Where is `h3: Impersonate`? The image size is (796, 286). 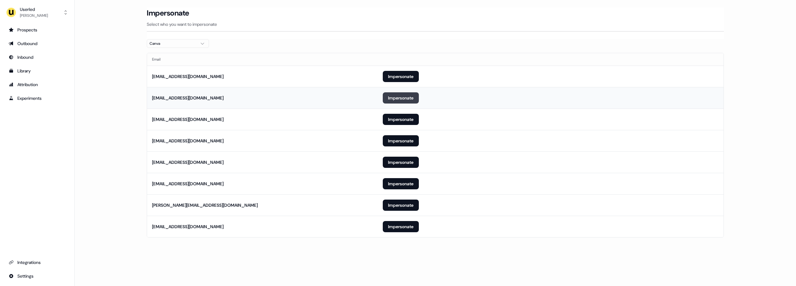
h3: Impersonate is located at coordinates (168, 13).